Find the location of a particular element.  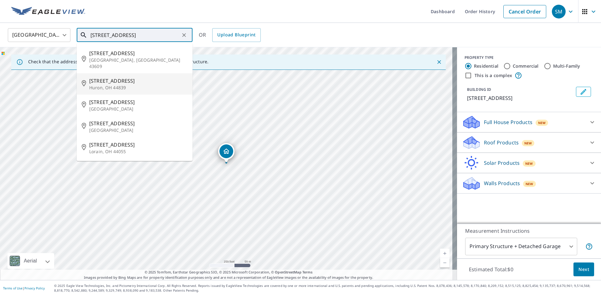

button: Edit building 1 is located at coordinates (584, 92).